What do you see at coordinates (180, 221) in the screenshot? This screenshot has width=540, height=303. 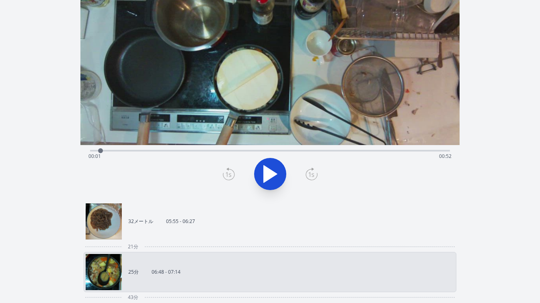 I see `font: 05:55 - 06:27` at bounding box center [180, 221].